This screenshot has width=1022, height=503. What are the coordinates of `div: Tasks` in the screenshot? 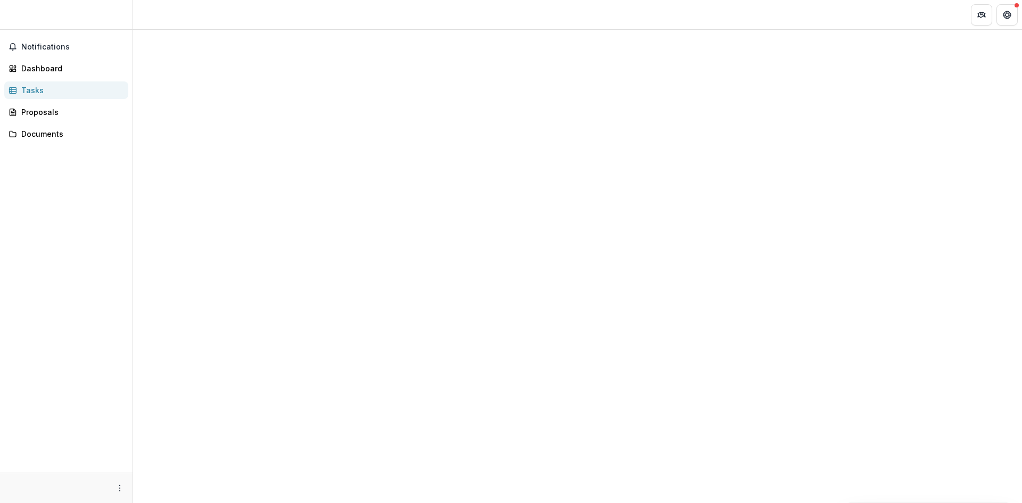 It's located at (70, 90).